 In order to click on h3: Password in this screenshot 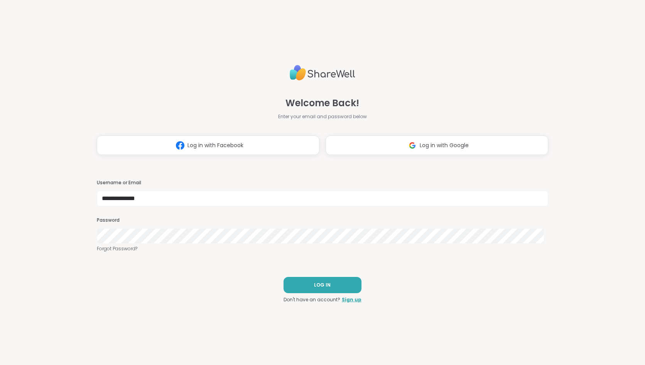, I will do `click(323, 220)`.